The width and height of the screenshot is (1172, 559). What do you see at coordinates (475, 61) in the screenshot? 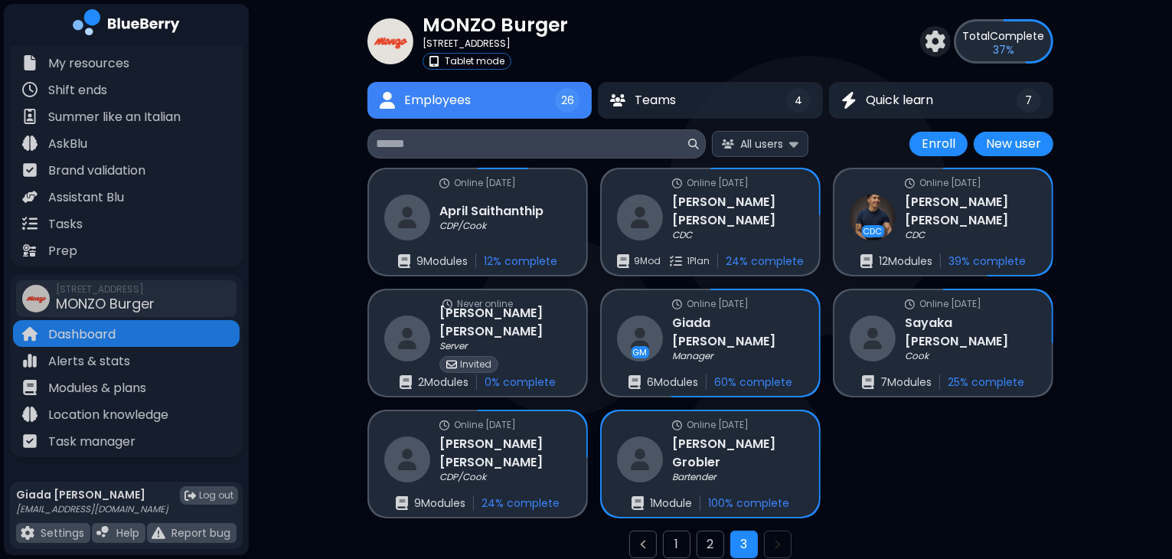
I see `p: Tablet mode` at bounding box center [475, 61].